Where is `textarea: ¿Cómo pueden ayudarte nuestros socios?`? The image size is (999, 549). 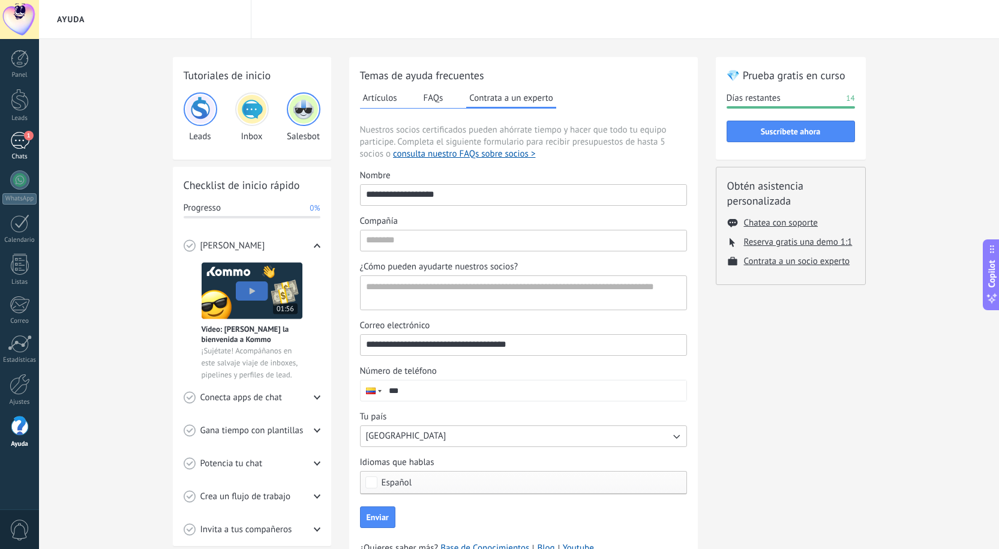
textarea: ¿Cómo pueden ayudarte nuestros socios? is located at coordinates (522, 293).